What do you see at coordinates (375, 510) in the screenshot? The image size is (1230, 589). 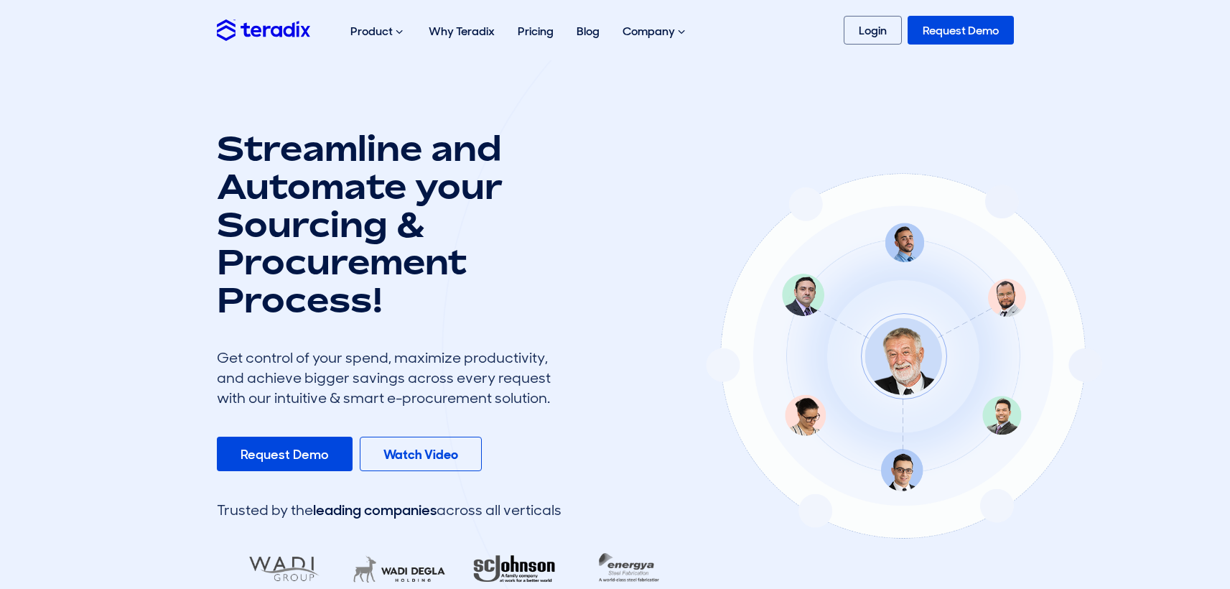 I see `span: leading companies` at bounding box center [375, 510].